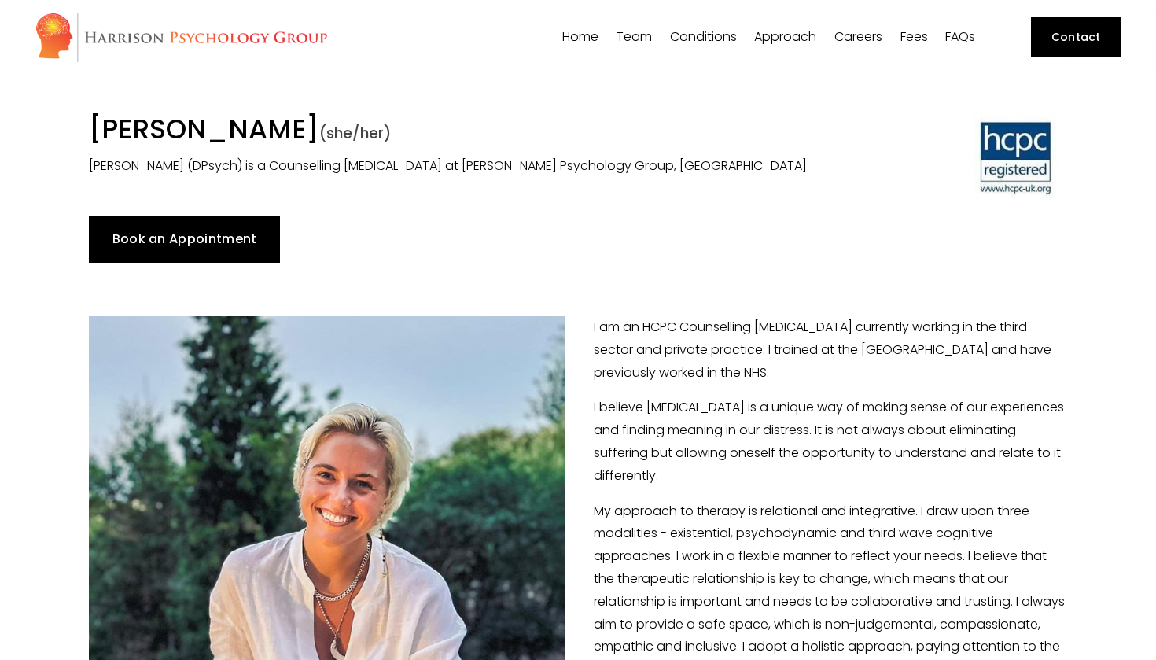 This screenshot has width=1156, height=660. What do you see at coordinates (703, 37) in the screenshot?
I see `span: Conditions` at bounding box center [703, 37].